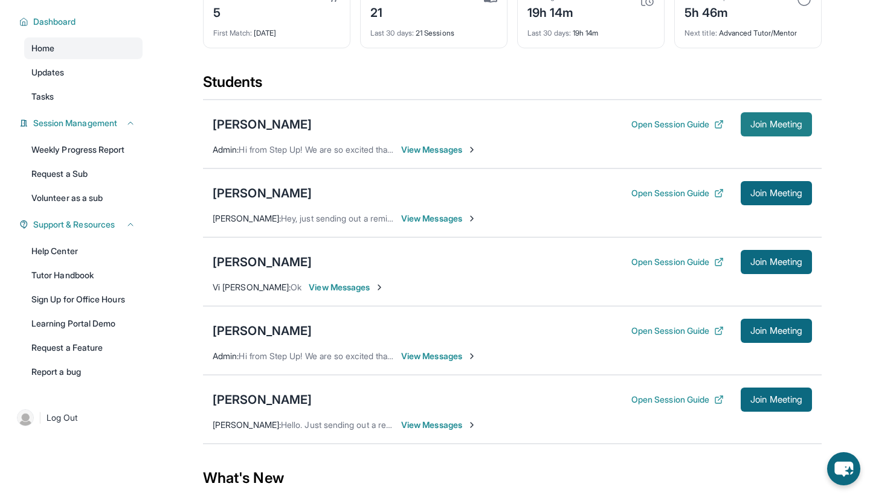  What do you see at coordinates (843, 469) in the screenshot?
I see `button: chat-button` at bounding box center [843, 469].